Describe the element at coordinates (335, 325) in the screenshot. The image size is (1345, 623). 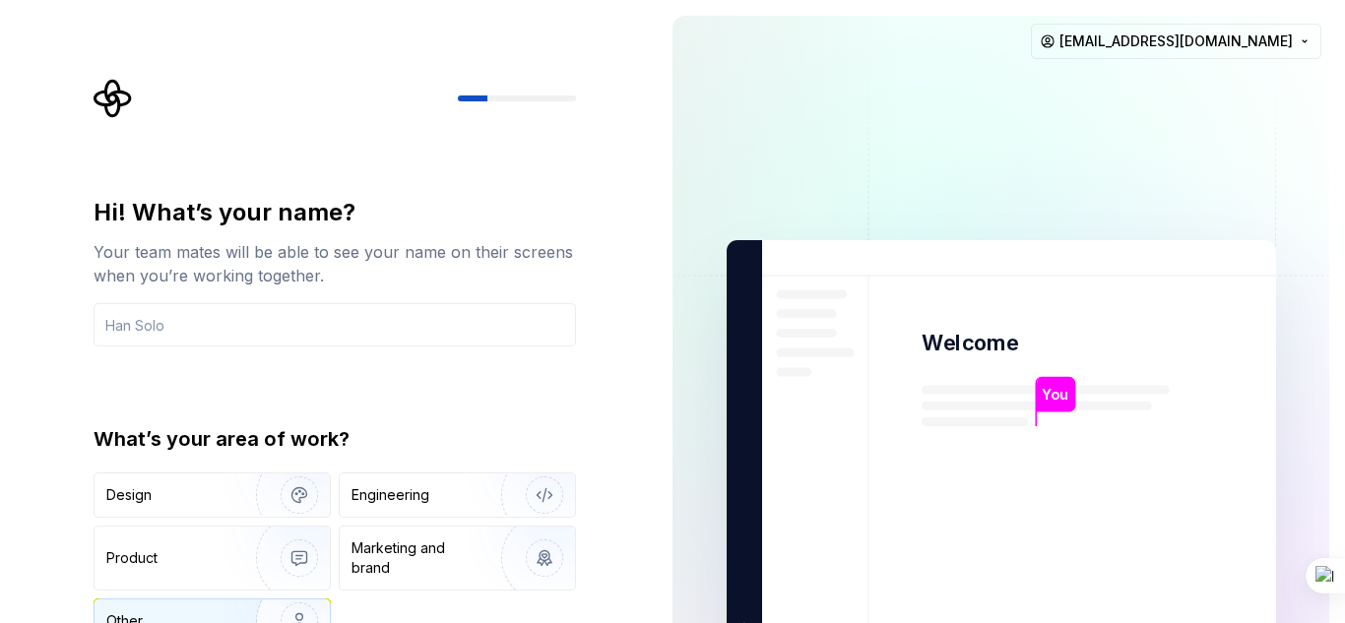
I see `input: Han Solo` at that location.